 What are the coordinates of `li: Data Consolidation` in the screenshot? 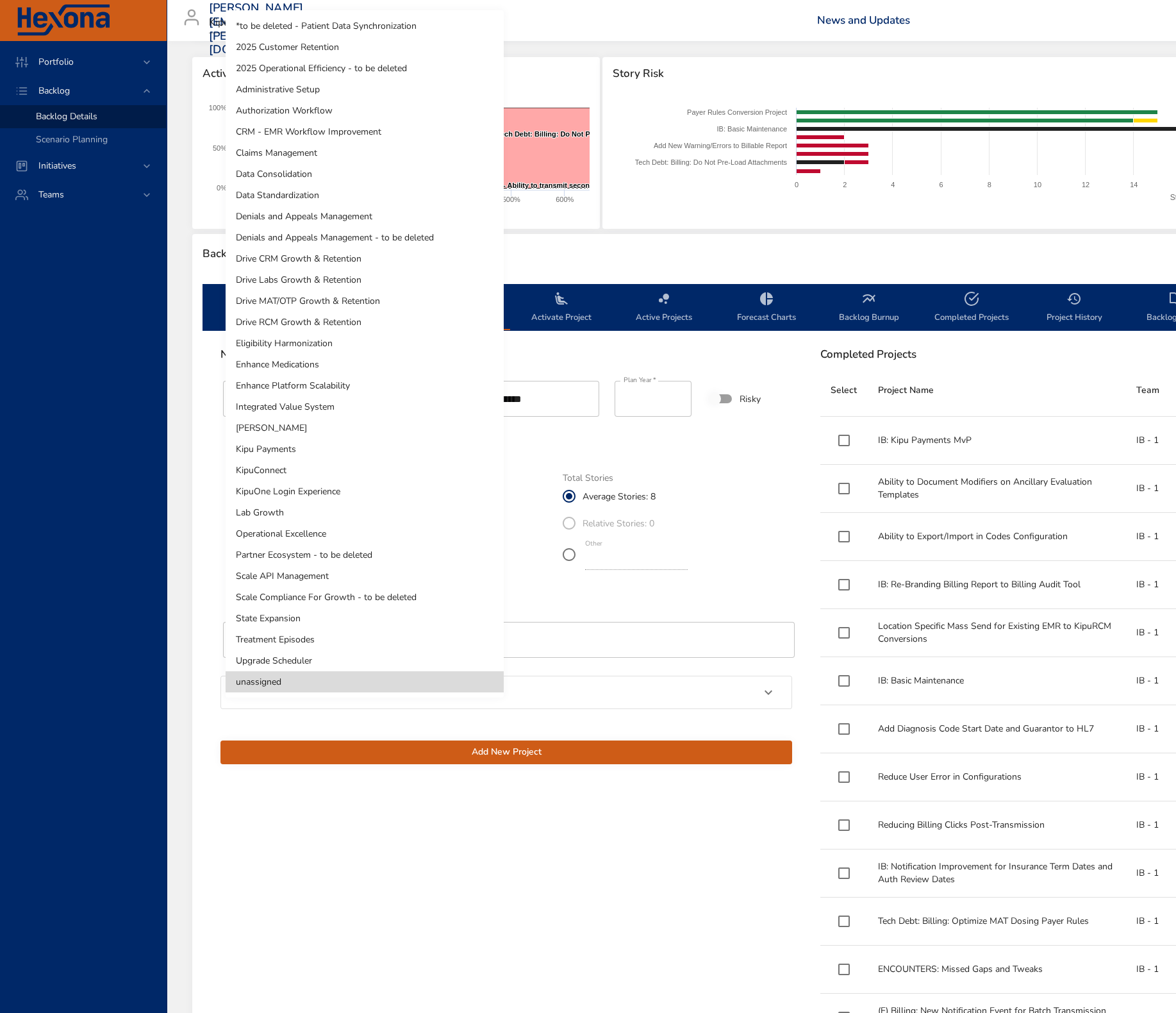 It's located at (364, 174).